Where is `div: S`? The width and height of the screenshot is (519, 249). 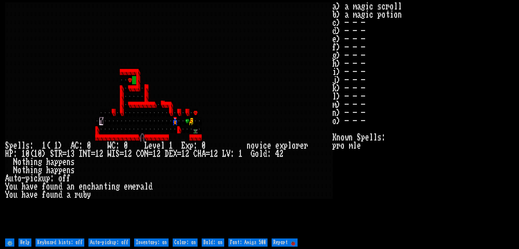 div: S is located at coordinates (52, 154).